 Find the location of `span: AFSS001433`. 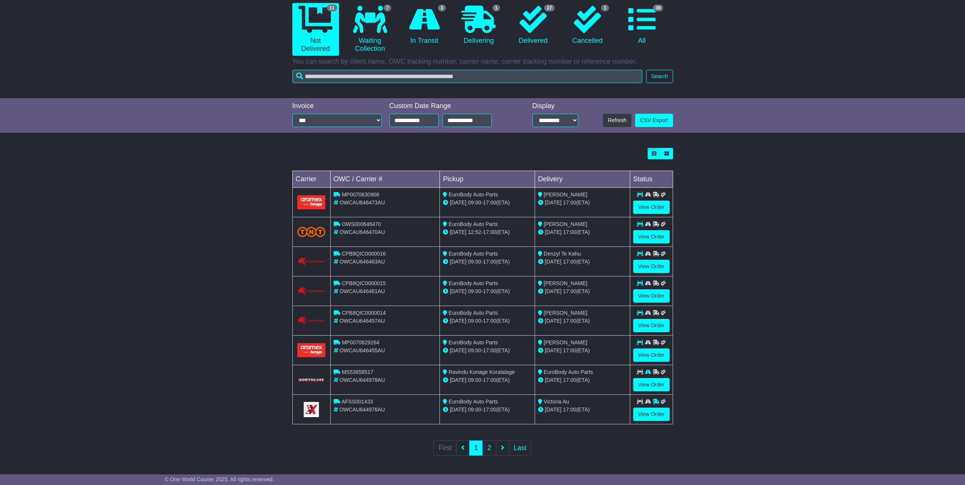

span: AFSS001433 is located at coordinates (357, 402).